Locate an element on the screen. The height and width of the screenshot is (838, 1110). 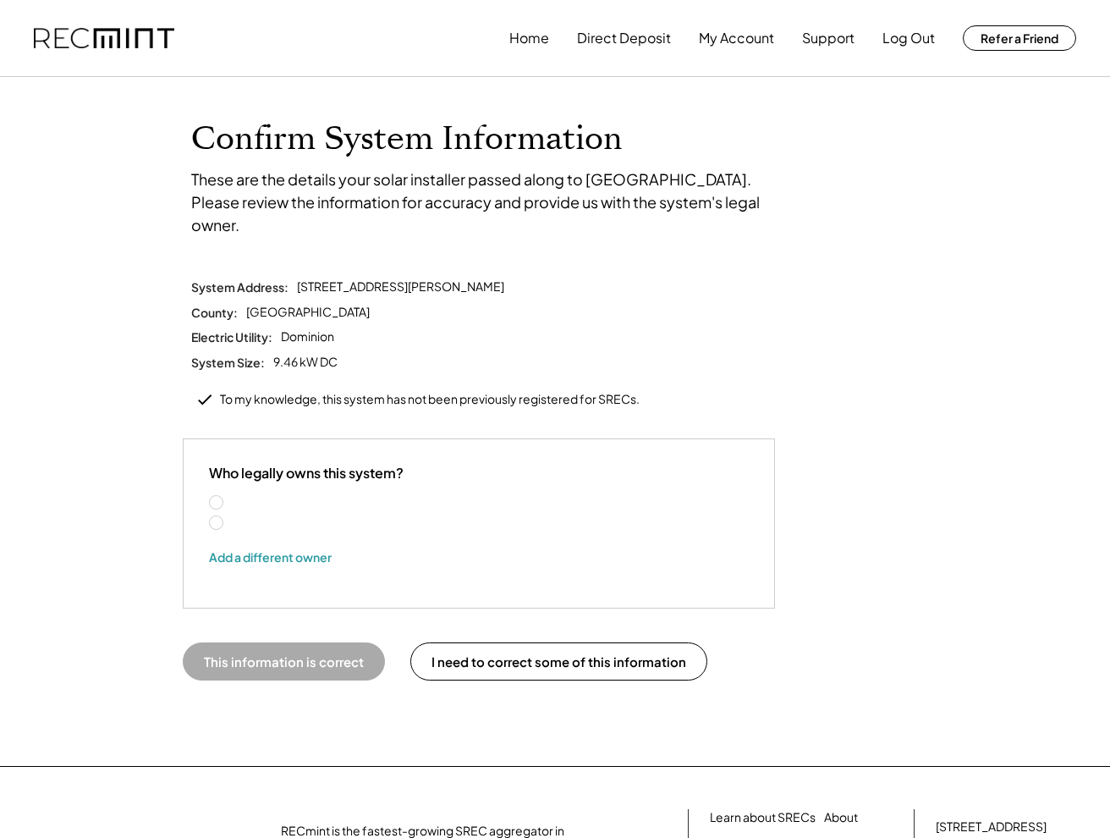
button: I need to correct some of this information is located at coordinates (558, 661).